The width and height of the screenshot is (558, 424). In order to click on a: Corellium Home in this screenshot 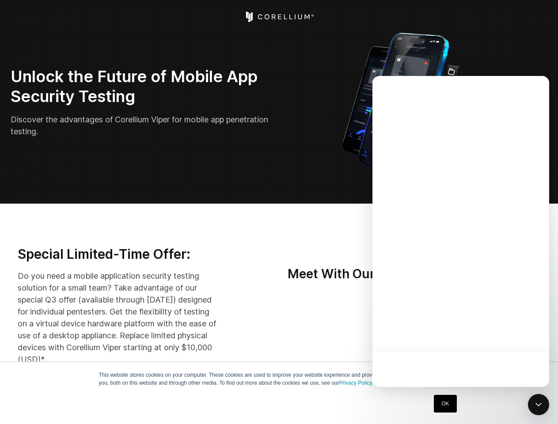, I will do `click(279, 17)`.